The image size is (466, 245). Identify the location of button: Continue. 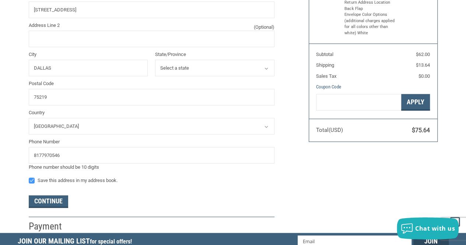
(48, 202).